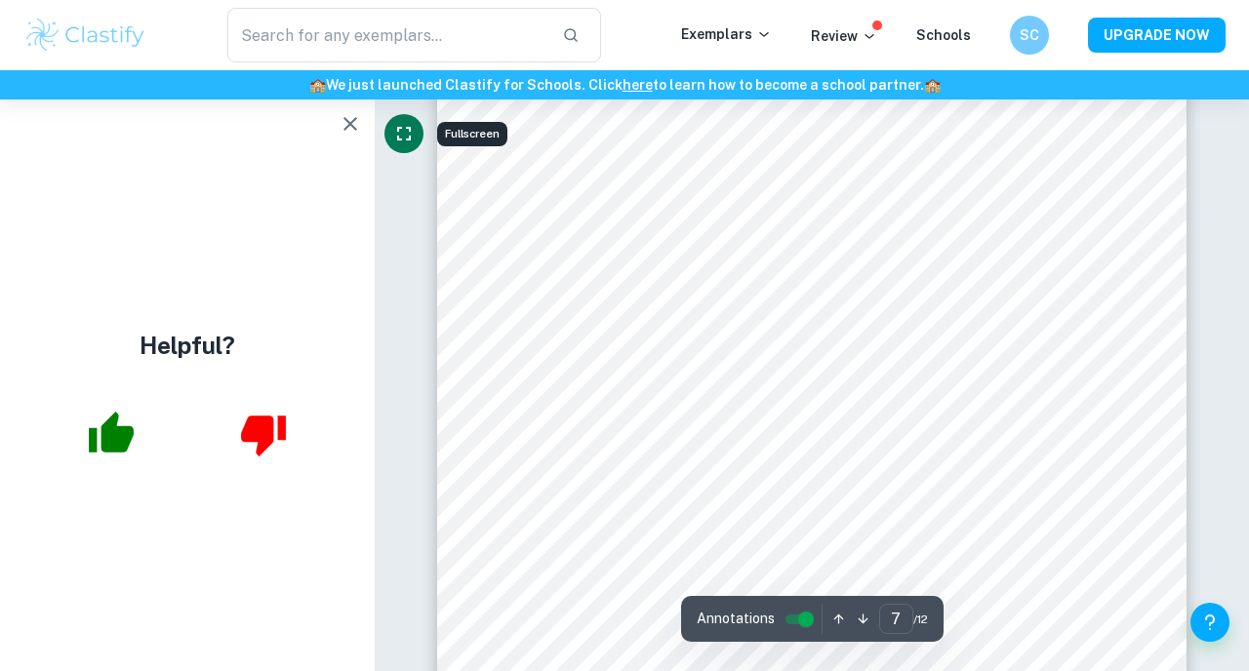  Describe the element at coordinates (624, 85) in the screenshot. I see `h6: We just launched Clastify for Schools. Click to learn how to become a school partner.` at that location.